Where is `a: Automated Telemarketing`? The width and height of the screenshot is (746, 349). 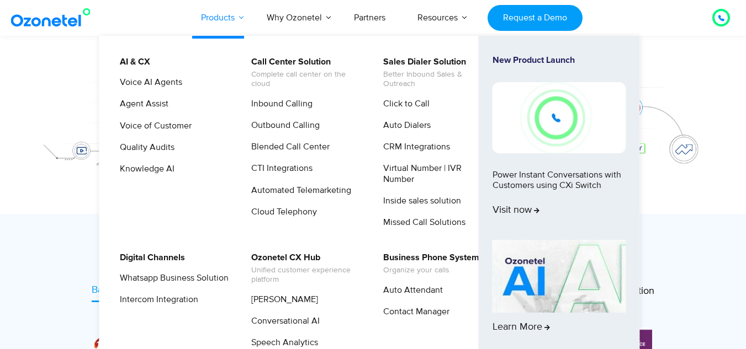 a: Automated Telemarketing is located at coordinates (298, 190).